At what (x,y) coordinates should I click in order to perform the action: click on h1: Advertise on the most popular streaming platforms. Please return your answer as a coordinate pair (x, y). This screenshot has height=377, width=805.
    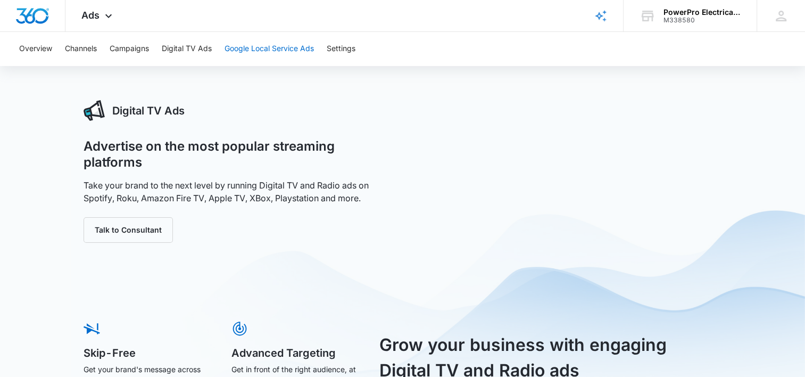
    Looking at the image, I should click on (237, 154).